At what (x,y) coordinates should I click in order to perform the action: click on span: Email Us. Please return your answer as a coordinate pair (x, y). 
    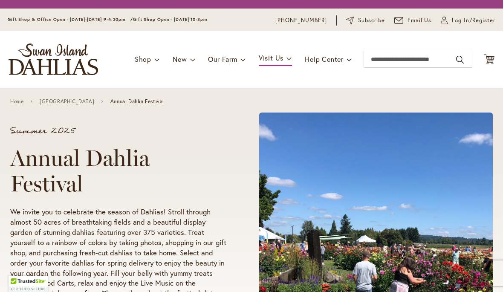
    Looking at the image, I should click on (420, 20).